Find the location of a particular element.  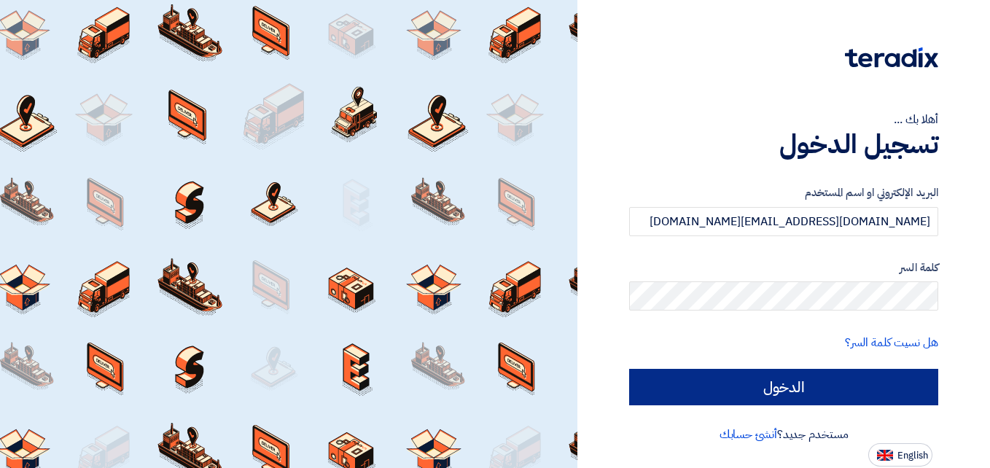

div: أهلا بك ... is located at coordinates (783, 120).